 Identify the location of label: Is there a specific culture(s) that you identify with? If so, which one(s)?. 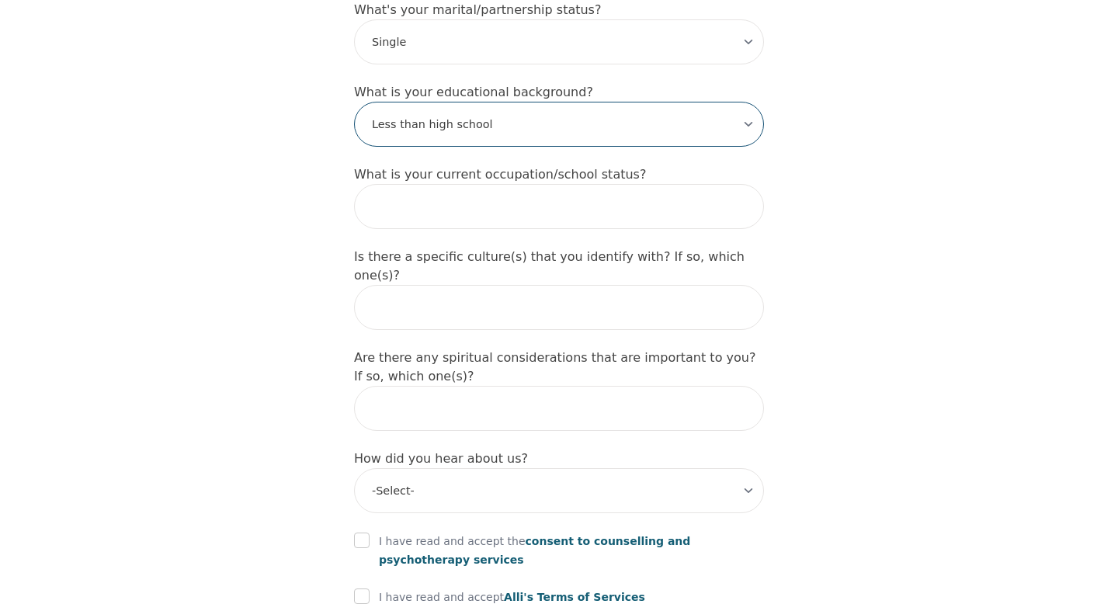
(549, 266).